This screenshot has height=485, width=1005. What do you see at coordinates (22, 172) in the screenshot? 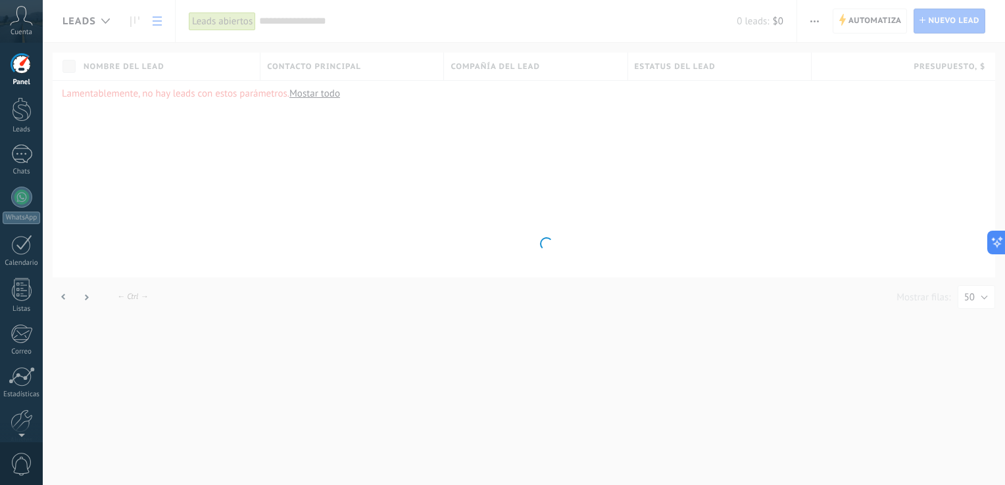
I see `div: Chats` at bounding box center [22, 172].